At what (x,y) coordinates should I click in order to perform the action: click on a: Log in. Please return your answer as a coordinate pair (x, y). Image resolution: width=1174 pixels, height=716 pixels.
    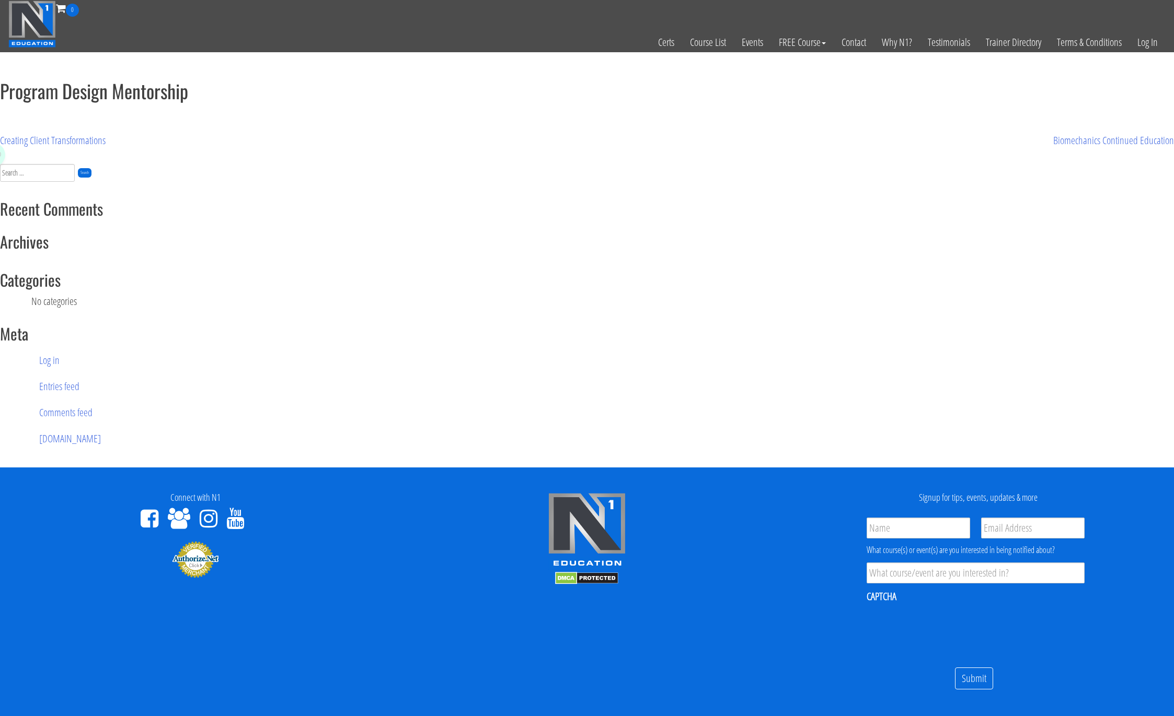
    Looking at the image, I should click on (603, 361).